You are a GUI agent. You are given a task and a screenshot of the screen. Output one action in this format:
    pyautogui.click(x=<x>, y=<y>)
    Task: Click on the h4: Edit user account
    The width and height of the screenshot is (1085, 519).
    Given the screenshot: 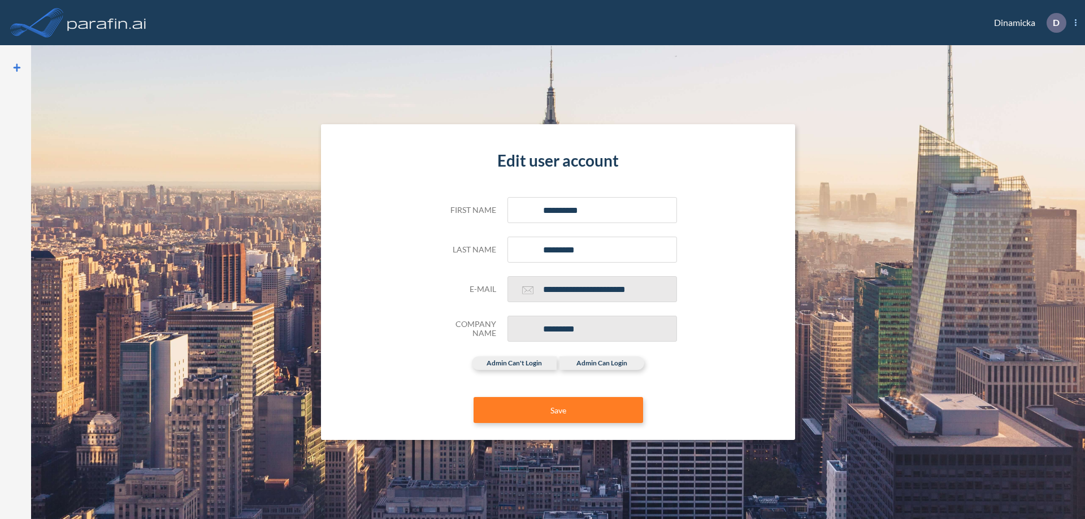 What is the action you would take?
    pyautogui.click(x=558, y=161)
    